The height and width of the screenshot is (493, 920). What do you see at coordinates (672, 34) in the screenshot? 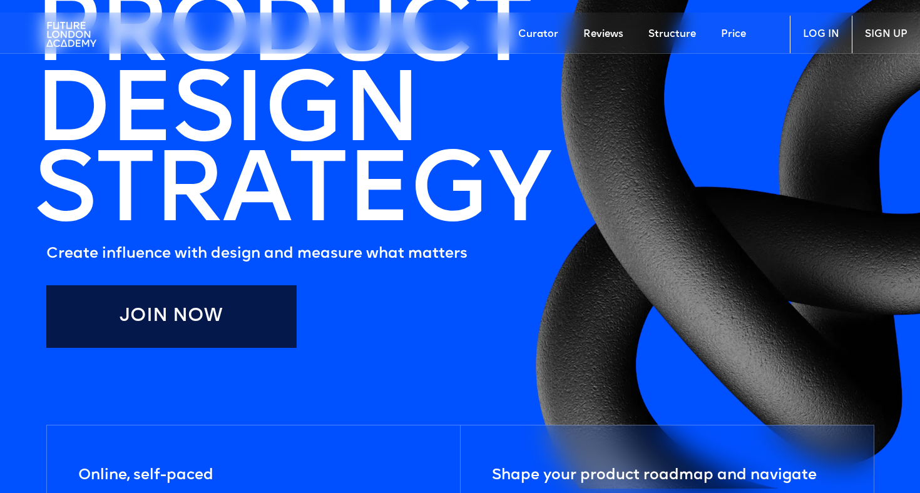
I see `a: Structure` at bounding box center [672, 34].